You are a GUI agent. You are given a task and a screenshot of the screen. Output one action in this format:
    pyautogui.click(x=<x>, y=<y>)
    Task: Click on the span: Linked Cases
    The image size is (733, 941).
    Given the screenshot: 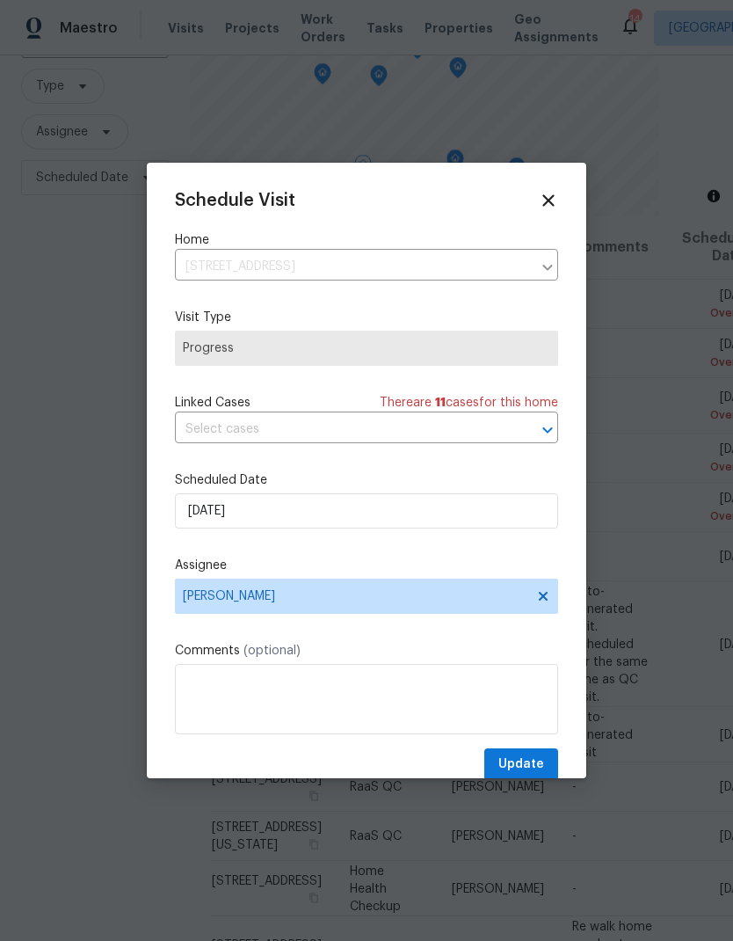 What is the action you would take?
    pyautogui.click(x=213, y=403)
    